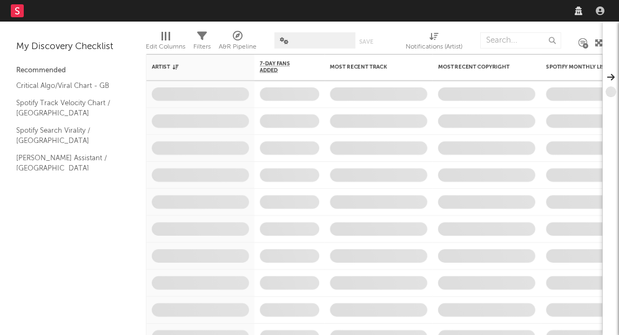 Image resolution: width=619 pixels, height=335 pixels. What do you see at coordinates (73, 47) in the screenshot?
I see `div: My Discovery Checklist` at bounding box center [73, 47].